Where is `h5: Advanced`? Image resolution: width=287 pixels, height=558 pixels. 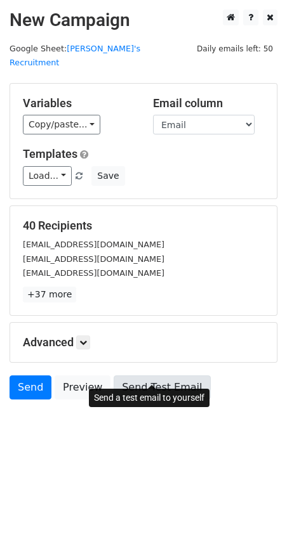
h5: Advanced is located at coordinates (143, 343).